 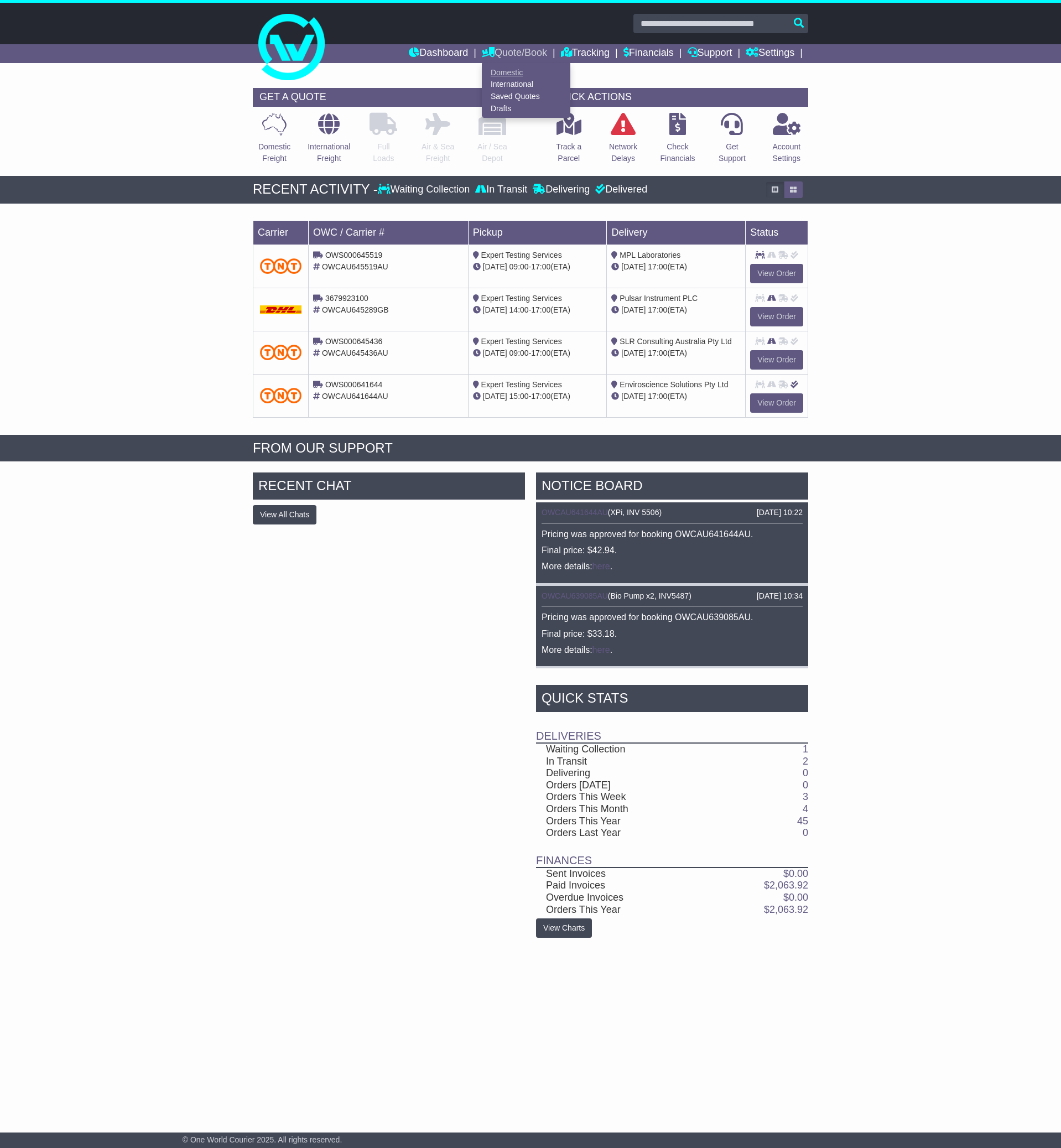 I want to click on span: OWS000645436, so click(x=354, y=341).